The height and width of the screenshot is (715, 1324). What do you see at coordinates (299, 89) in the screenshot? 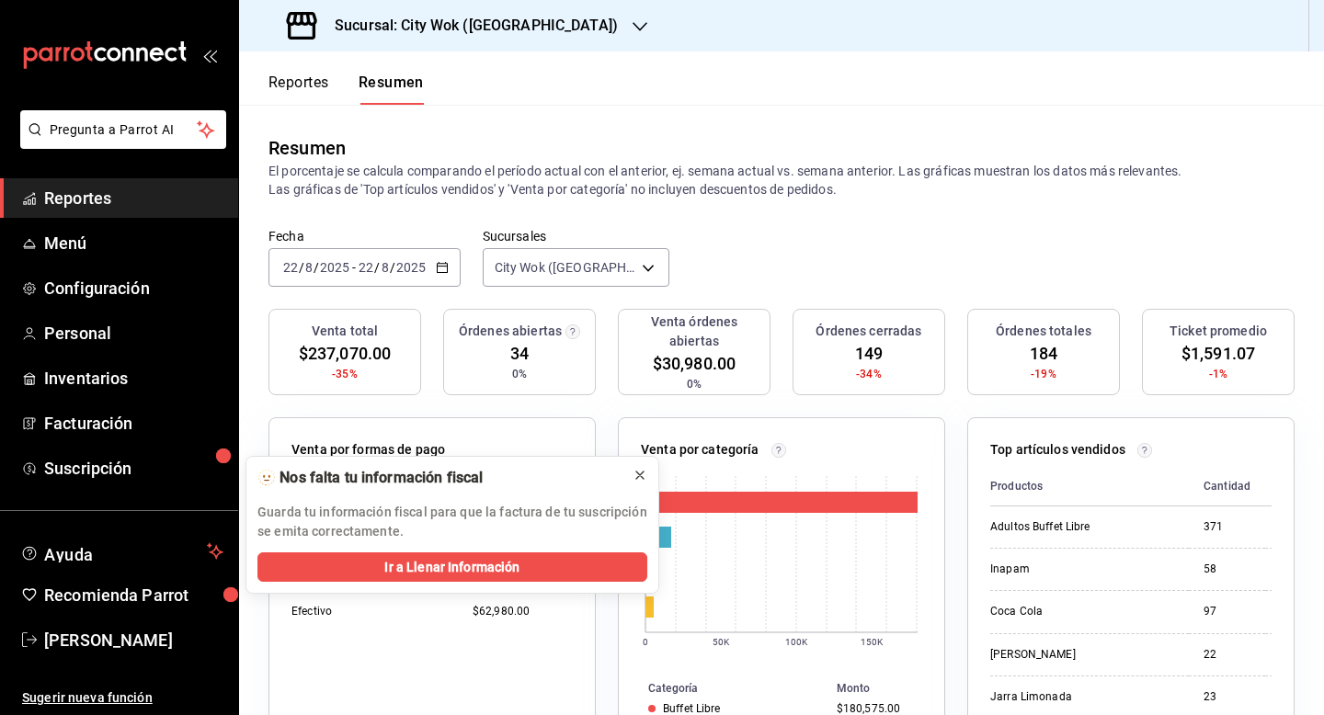
I see `button: Reportes` at bounding box center [299, 89].